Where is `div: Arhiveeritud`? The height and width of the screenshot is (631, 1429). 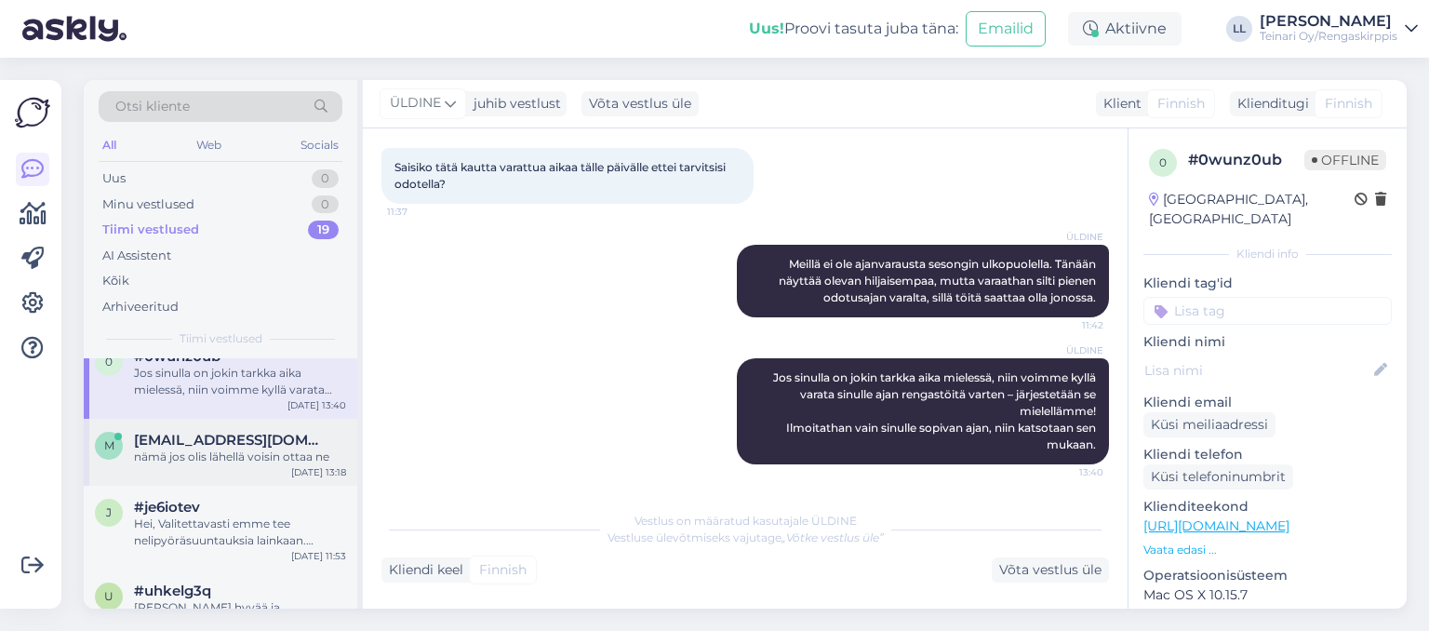 div: Arhiveeritud is located at coordinates (141, 307).